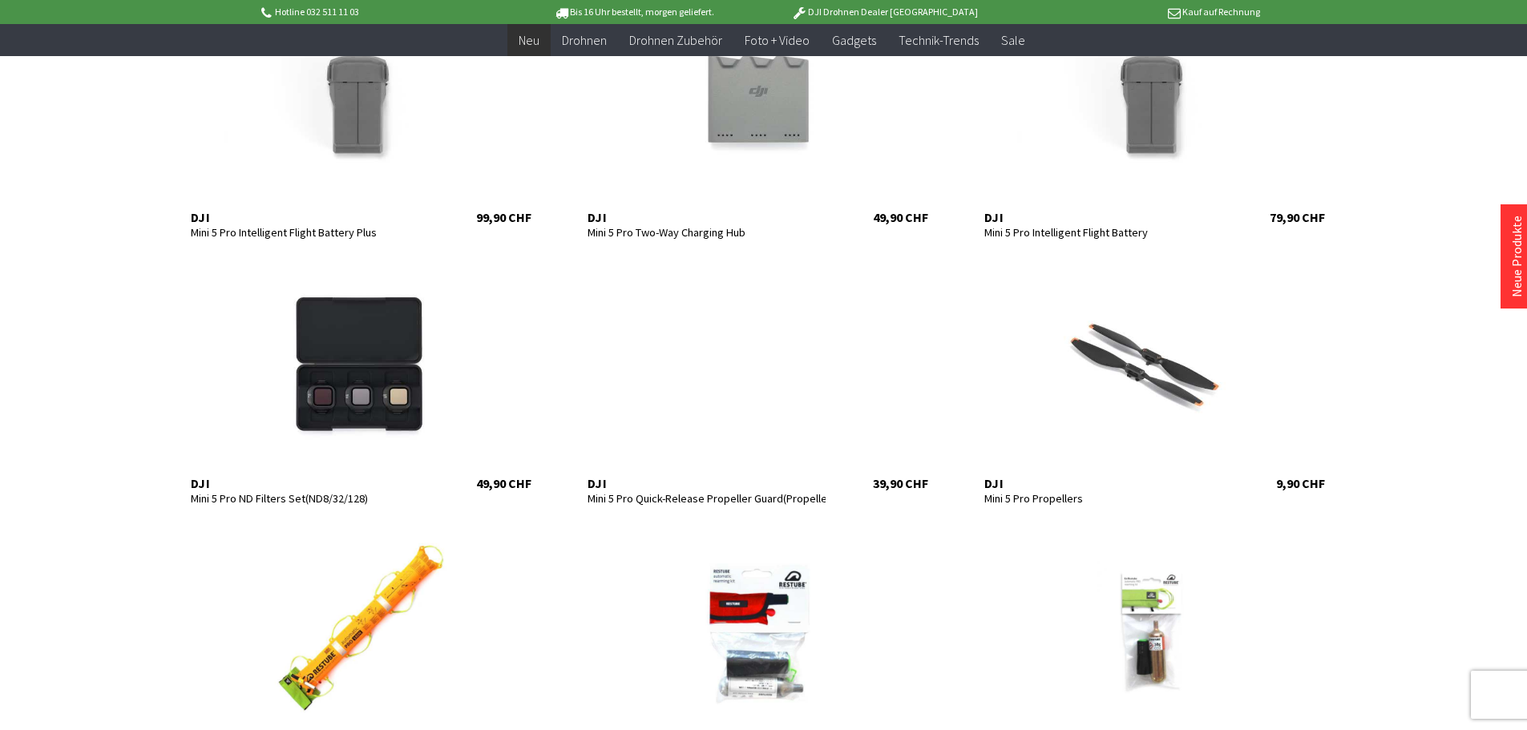  What do you see at coordinates (529, 40) in the screenshot?
I see `span: Neu` at bounding box center [529, 40].